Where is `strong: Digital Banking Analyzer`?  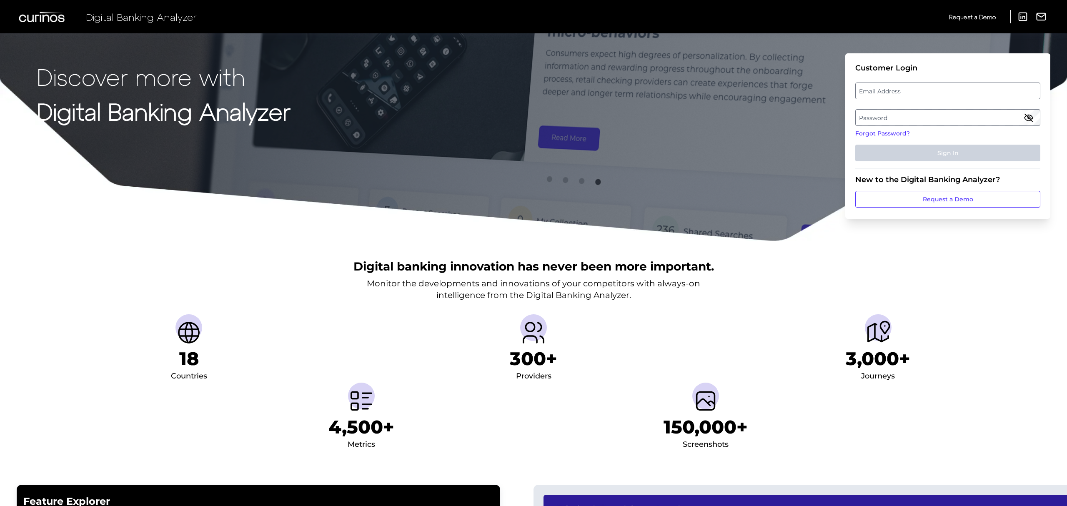 strong: Digital Banking Analyzer is located at coordinates (163, 111).